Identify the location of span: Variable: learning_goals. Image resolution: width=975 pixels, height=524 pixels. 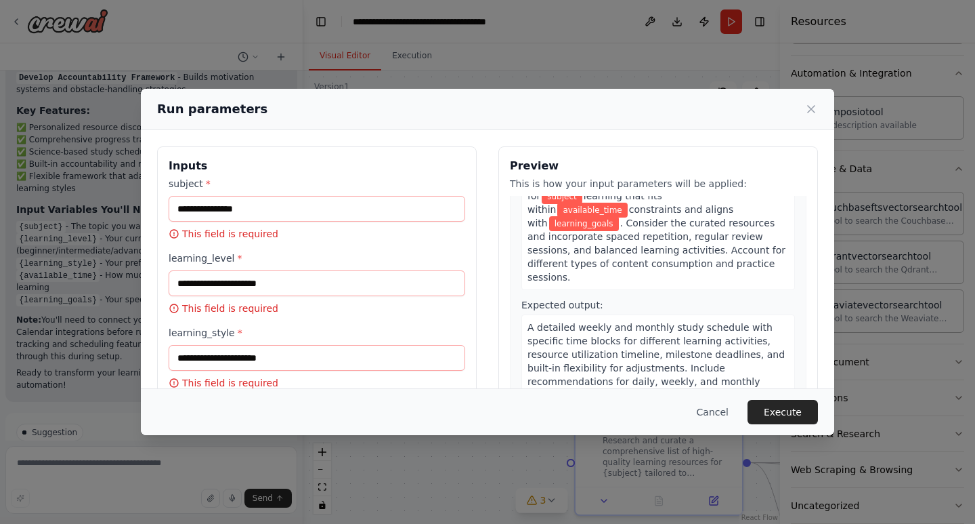
(584, 223).